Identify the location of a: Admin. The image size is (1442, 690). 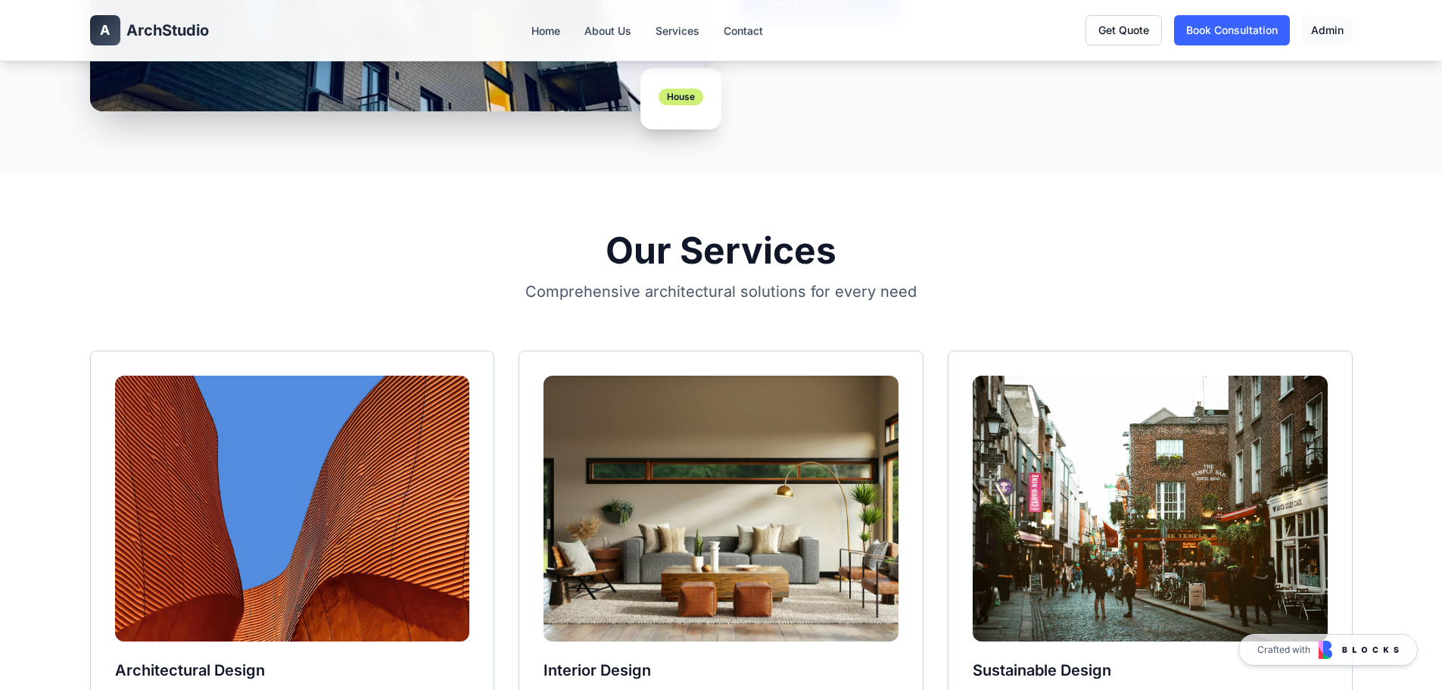
(1327, 30).